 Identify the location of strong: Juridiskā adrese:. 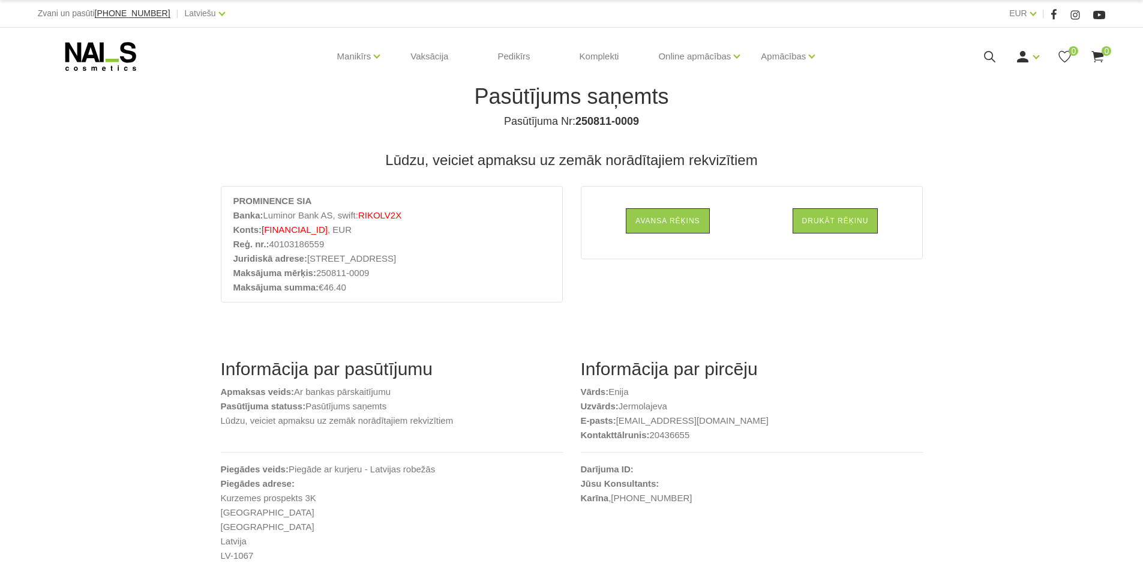
(270, 258).